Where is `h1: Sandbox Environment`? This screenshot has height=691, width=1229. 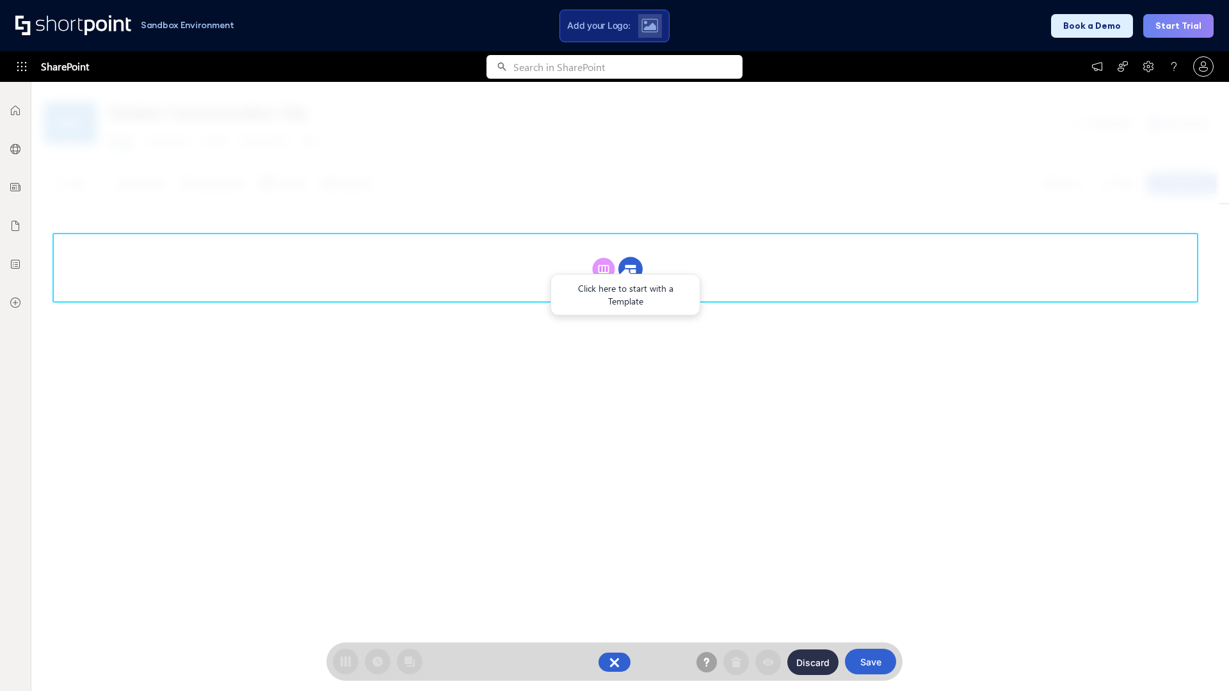
h1: Sandbox Environment is located at coordinates (188, 25).